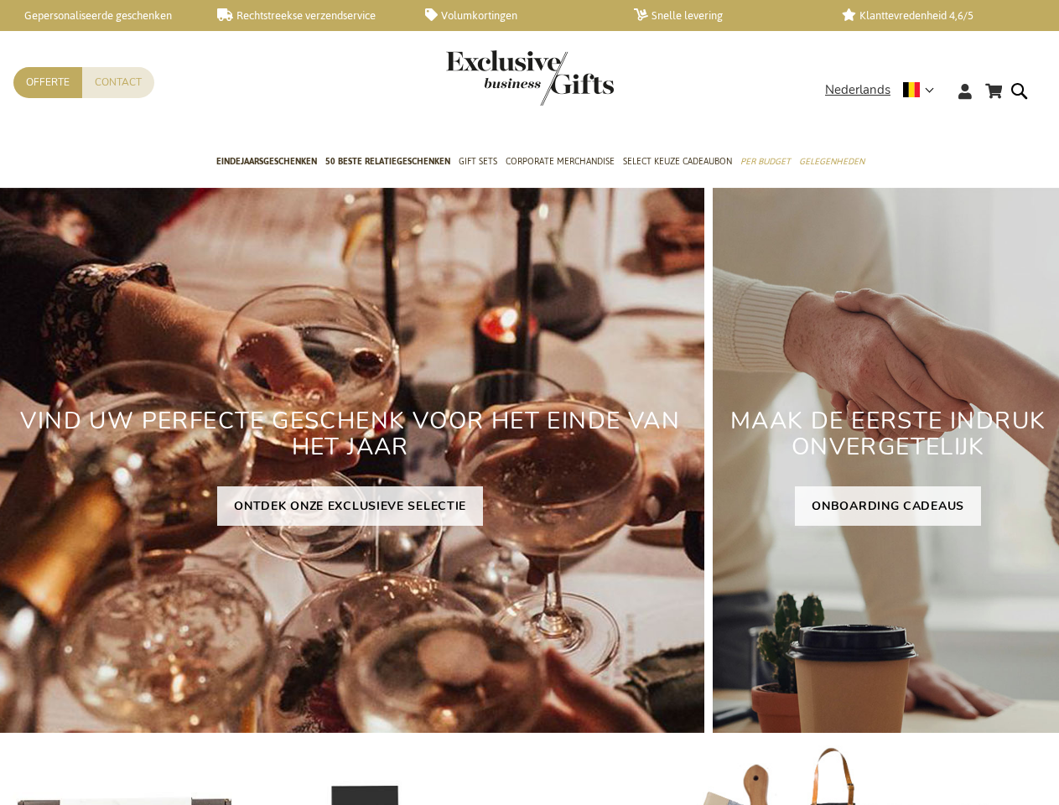 The height and width of the screenshot is (805, 1059). Describe the element at coordinates (48, 82) in the screenshot. I see `a: Offerte` at that location.